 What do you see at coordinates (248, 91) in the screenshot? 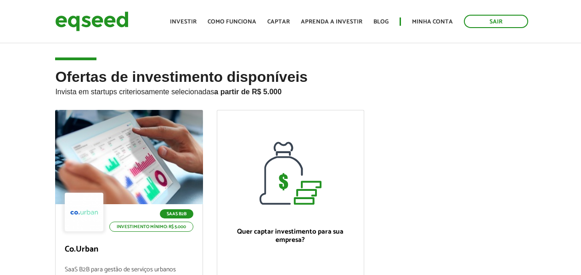
I see `strong: a partir de R$ 5.000` at bounding box center [248, 91].